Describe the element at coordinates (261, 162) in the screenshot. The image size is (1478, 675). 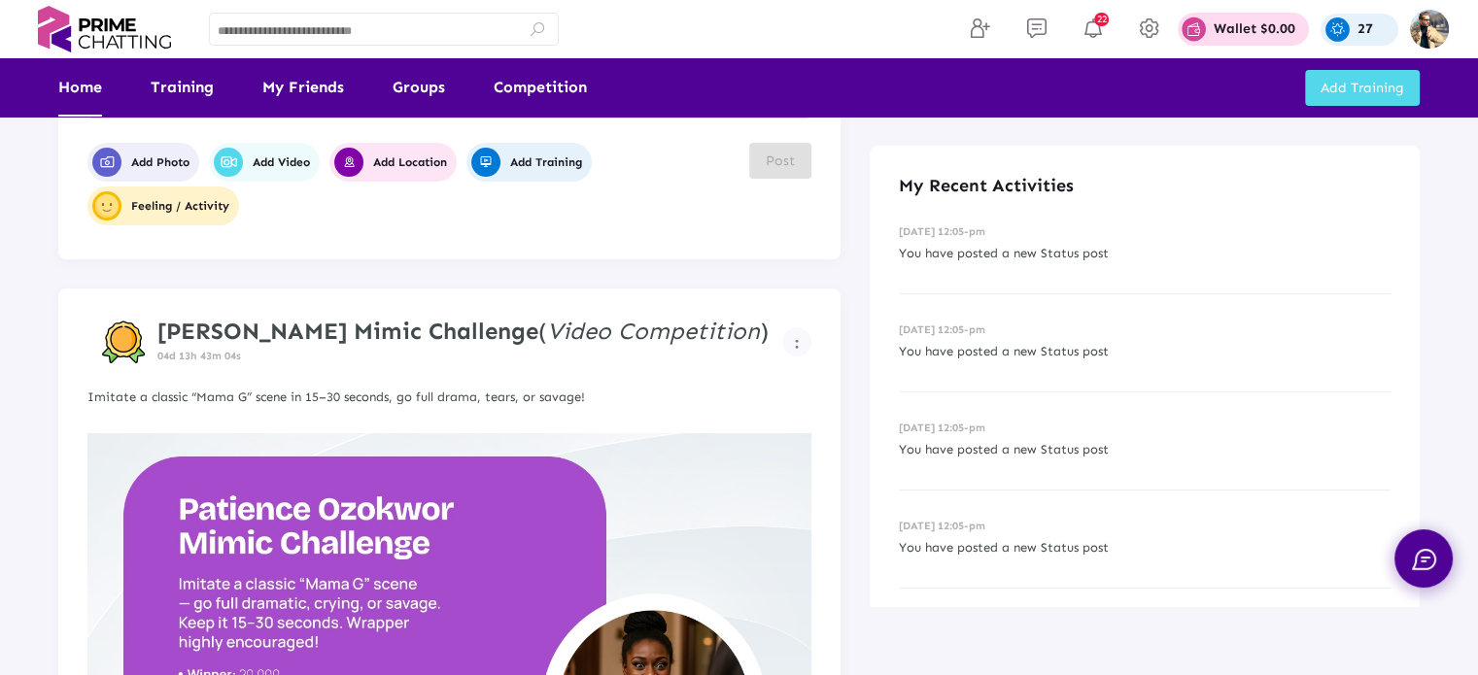
I see `span: Add Video` at that location.